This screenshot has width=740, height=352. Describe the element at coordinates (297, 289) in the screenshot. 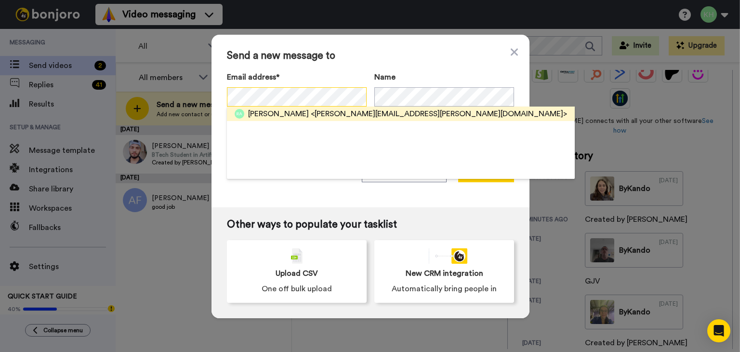

I see `span: One off bulk upload` at that location.